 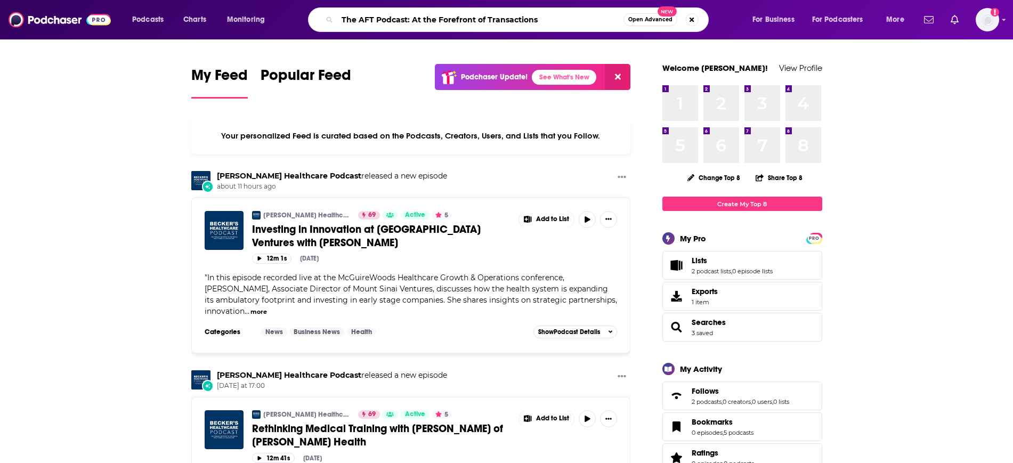 What do you see at coordinates (564, 77) in the screenshot?
I see `a: See What's New` at bounding box center [564, 77].